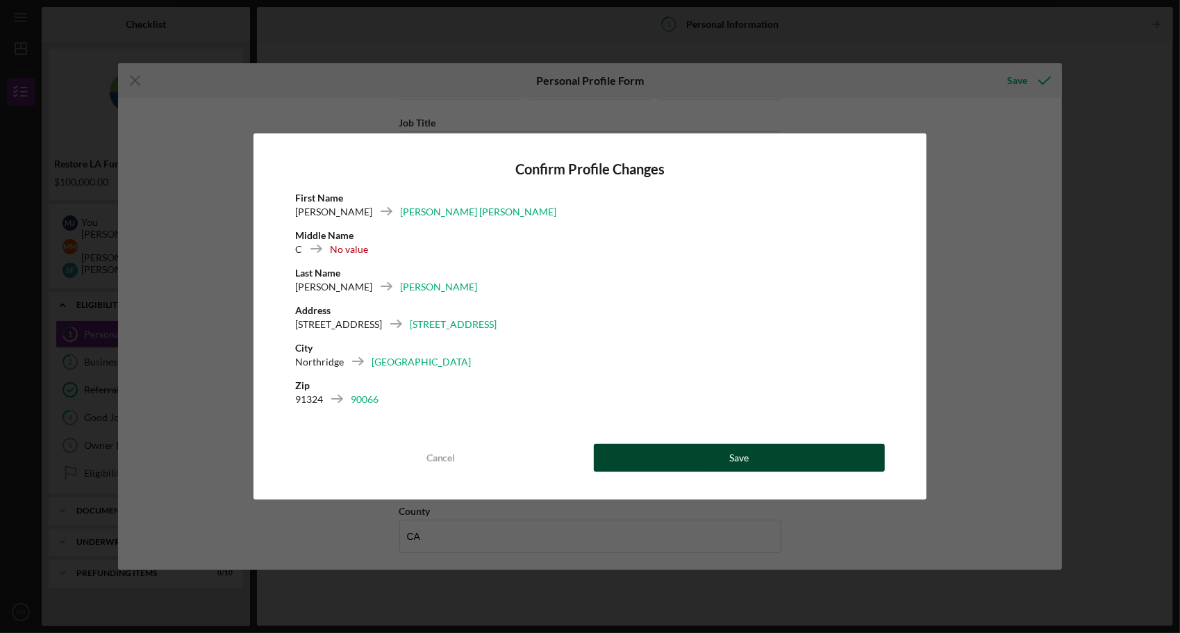 This screenshot has height=633, width=1180. Describe the element at coordinates (309, 399) in the screenshot. I see `div: 91324` at that location.